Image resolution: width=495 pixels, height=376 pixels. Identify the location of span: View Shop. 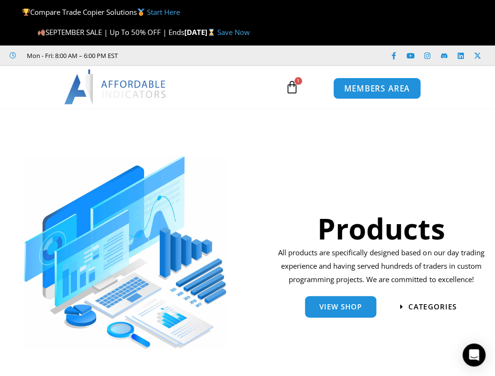
(340, 306).